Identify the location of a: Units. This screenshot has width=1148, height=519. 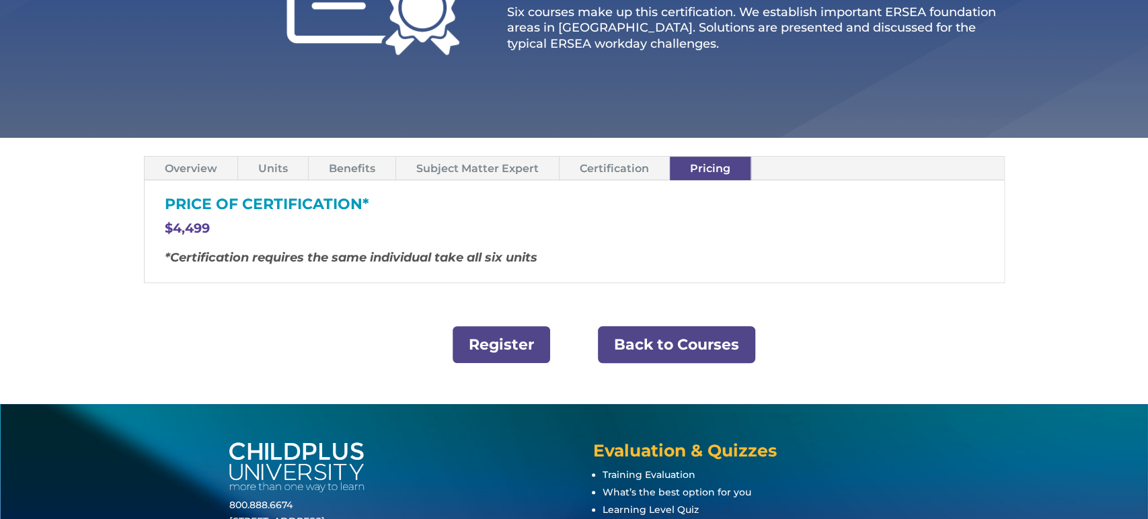
(273, 168).